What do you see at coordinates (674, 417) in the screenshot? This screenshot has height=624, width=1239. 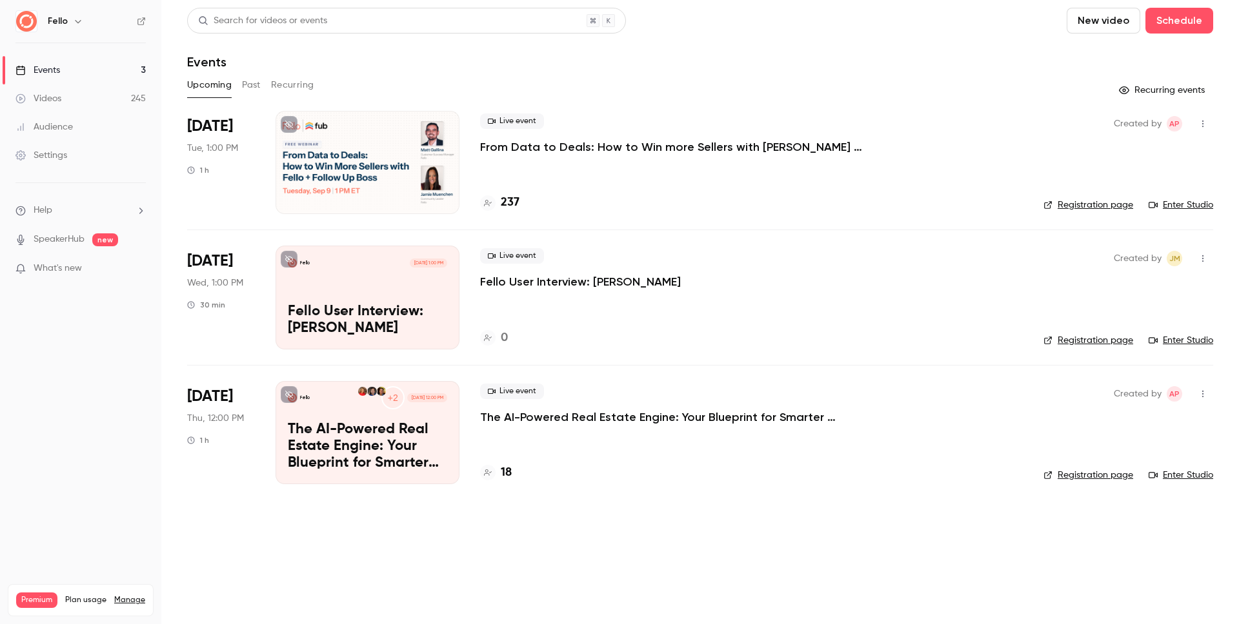 I see `a: The AI-Powered Real Estate Engine: Your Blueprint for Smarter Conversions` at bounding box center [674, 417].